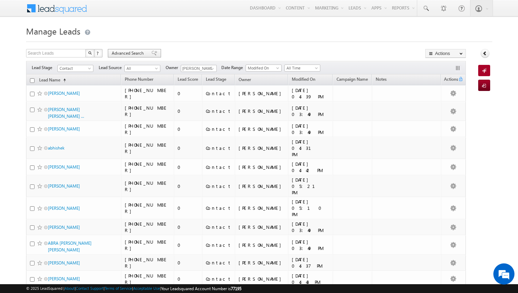  I want to click on span: Campaign Name, so click(352, 79).